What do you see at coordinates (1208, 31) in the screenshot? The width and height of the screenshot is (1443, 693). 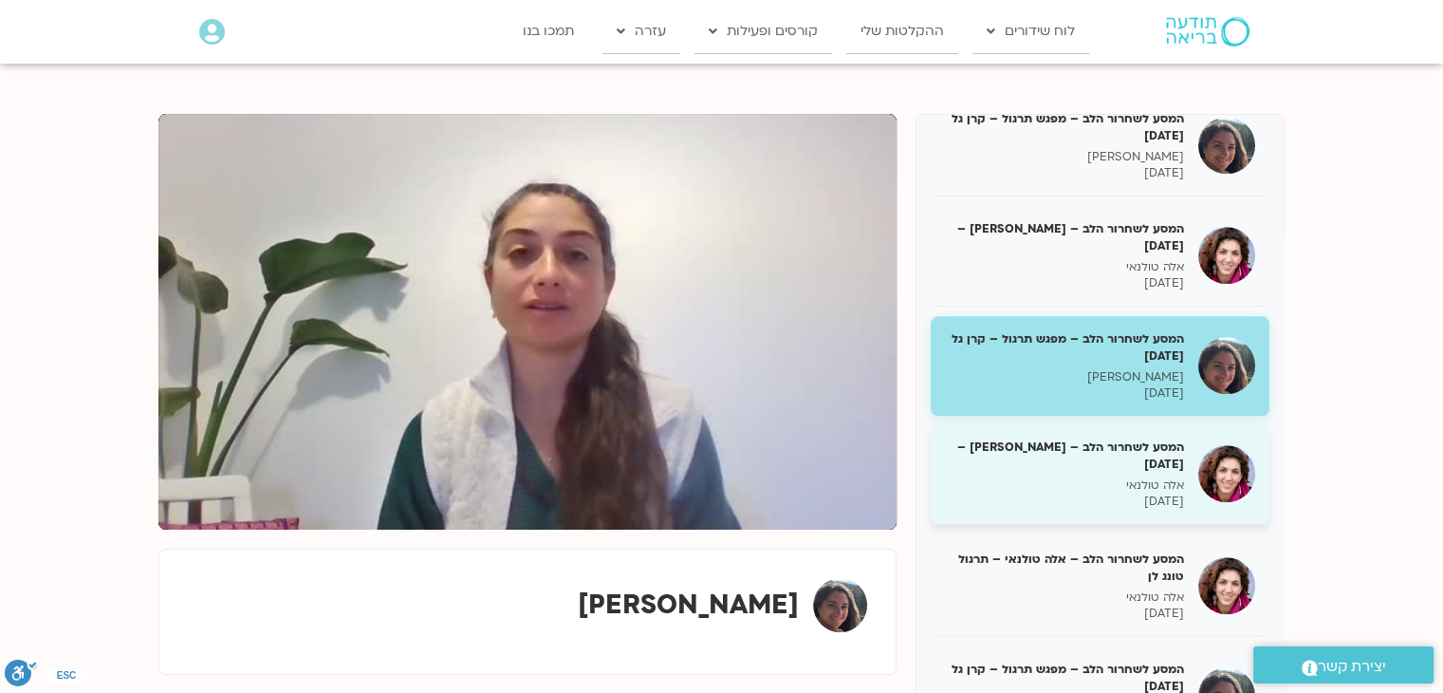 I see `img: תודעה בריאה` at bounding box center [1208, 31].